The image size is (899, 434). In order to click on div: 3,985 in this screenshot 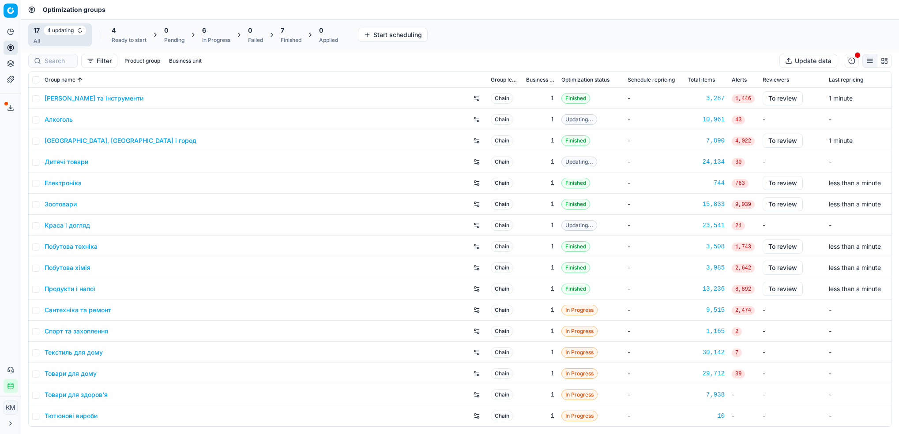, I will do `click(706, 268)`.